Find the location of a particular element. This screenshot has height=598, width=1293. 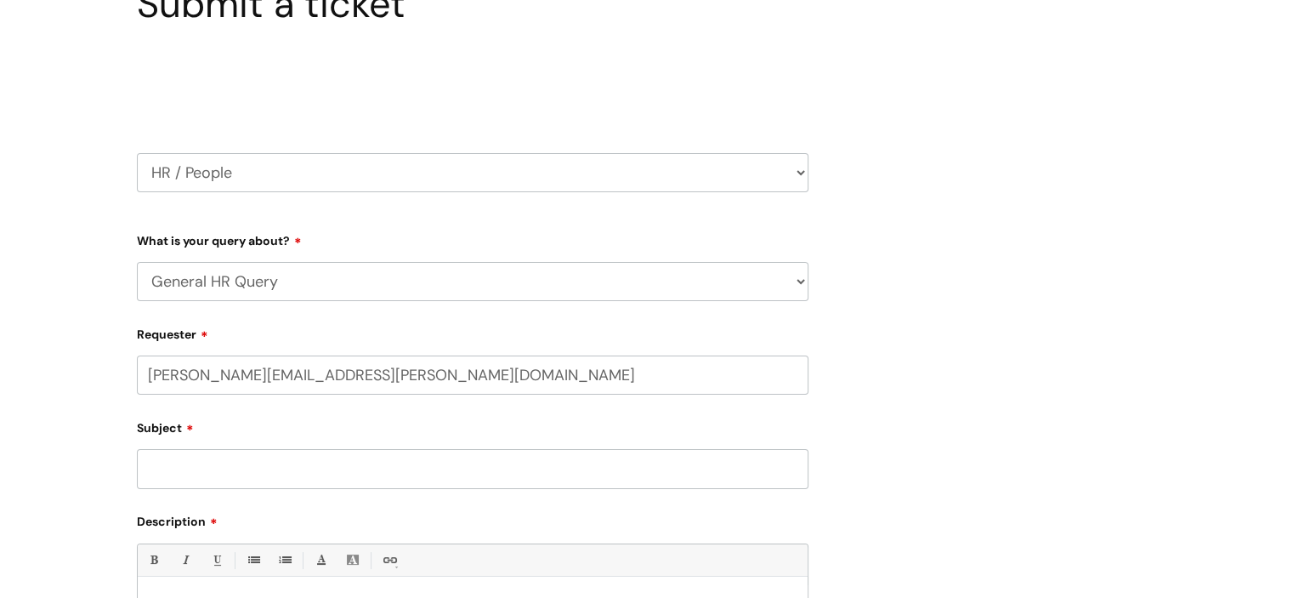

a: Back Color is located at coordinates (352, 560).